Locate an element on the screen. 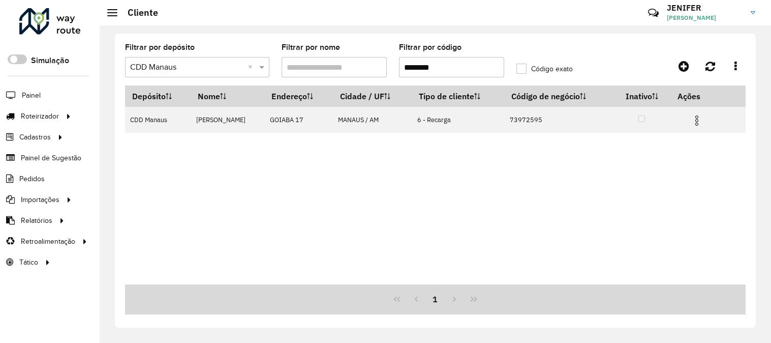 This screenshot has width=771, height=343. span: Painel de Sugestão is located at coordinates (51, 158).